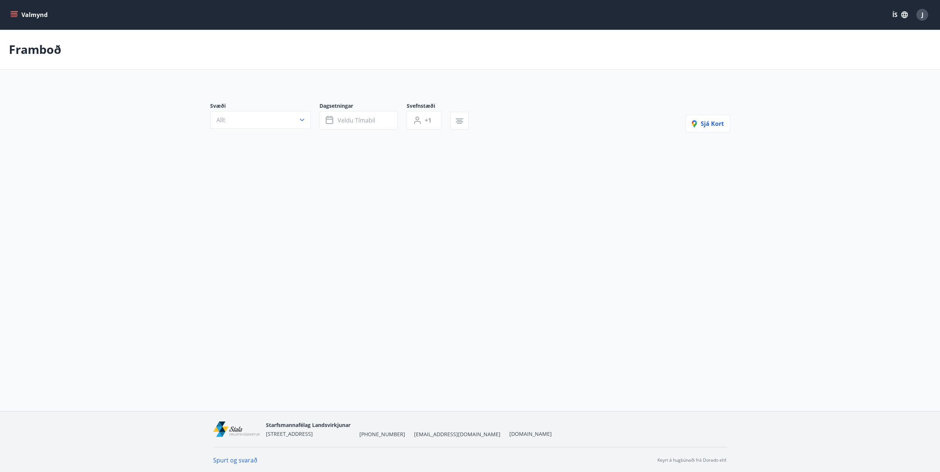  What do you see at coordinates (922, 15) in the screenshot?
I see `span: J` at bounding box center [922, 15].